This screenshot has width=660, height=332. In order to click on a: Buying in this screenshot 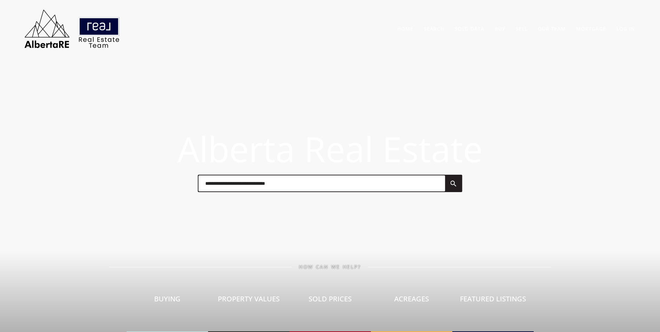, I will do `click(167, 301)`.